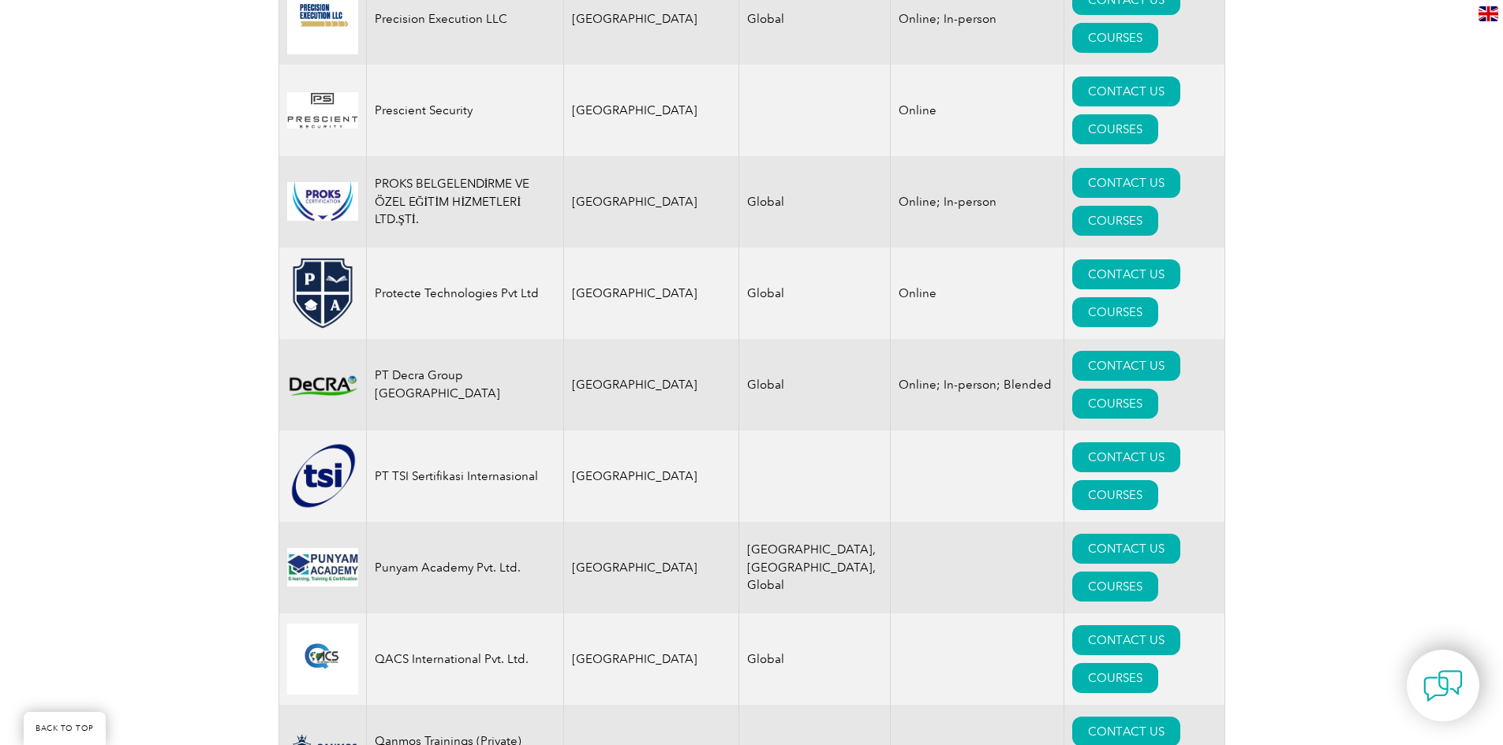 The image size is (1503, 745). Describe the element at coordinates (323, 385) in the screenshot. I see `img: dcca696d-bf61-ee11-8def-000d3ae1a86f-logo.png` at that location.